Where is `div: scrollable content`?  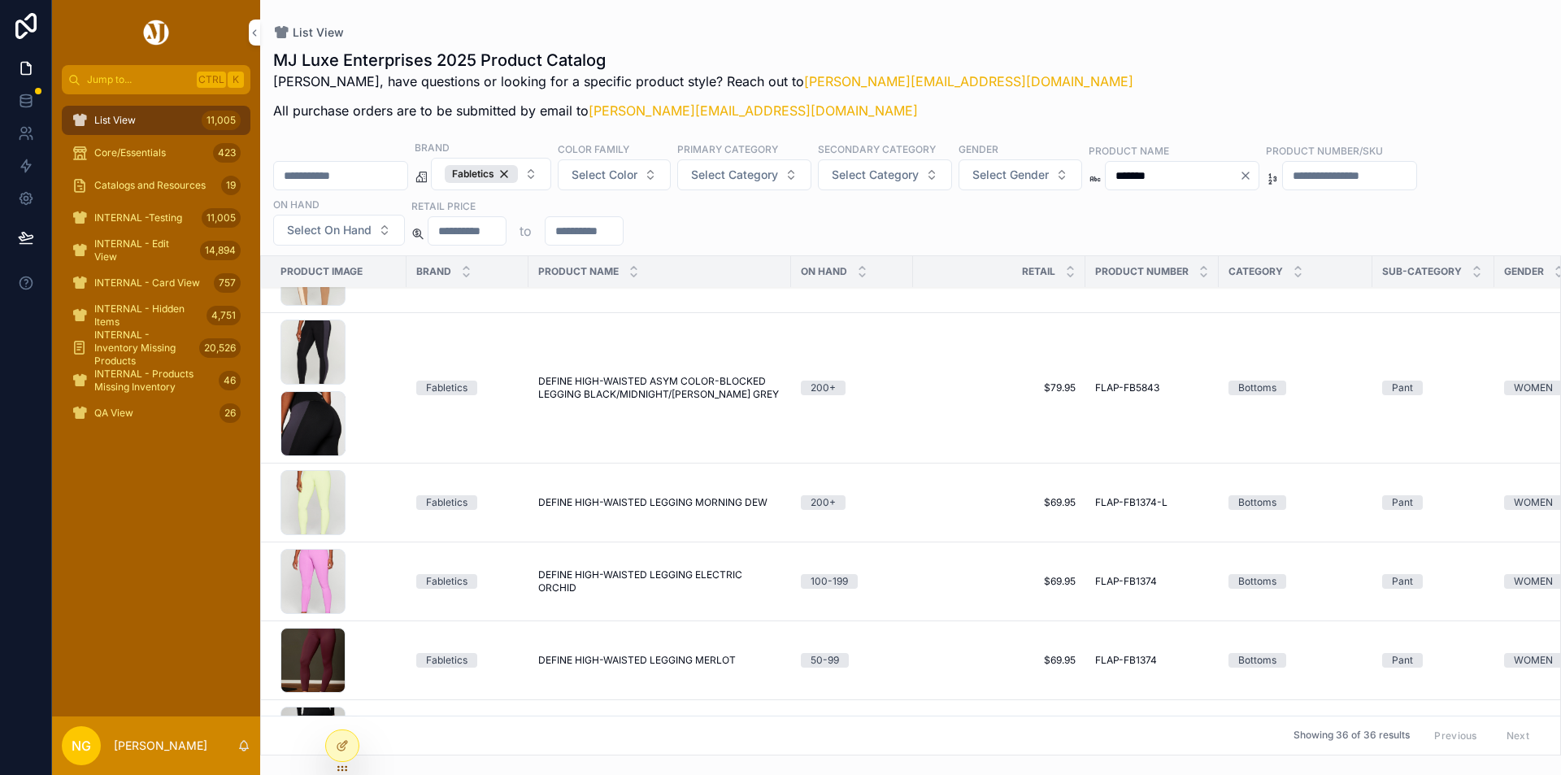
div: scrollable content is located at coordinates (156, 272).